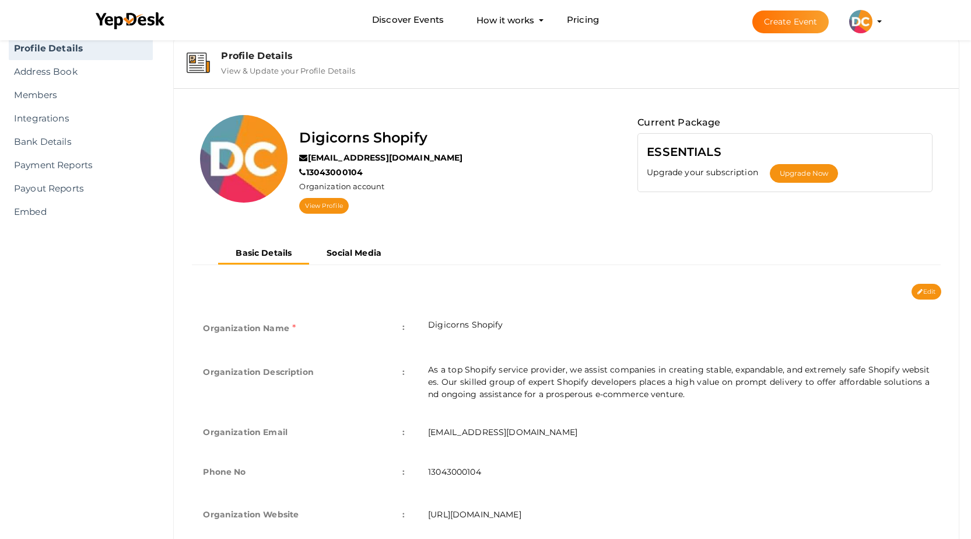 The image size is (971, 539). Describe the element at coordinates (224, 471) in the screenshot. I see `label: Phone No` at that location.